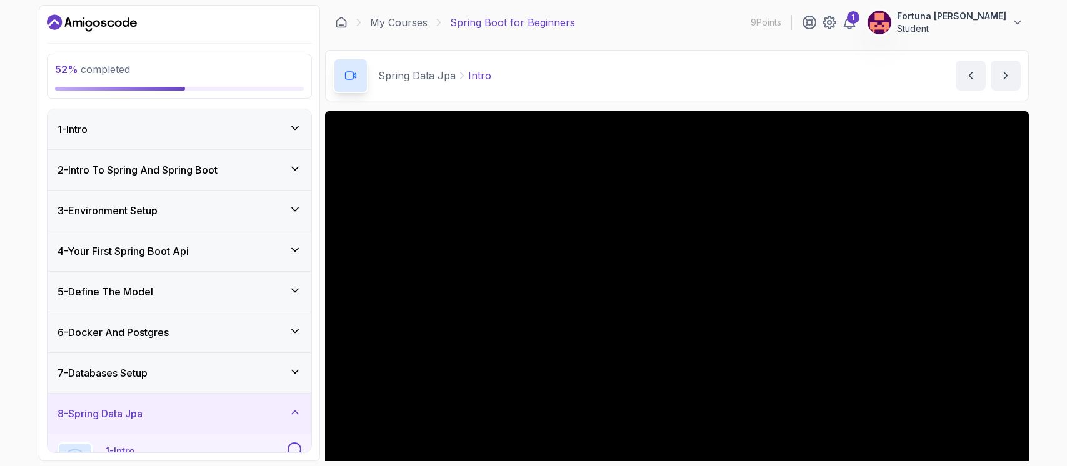 This screenshot has height=466, width=1067. What do you see at coordinates (92, 69) in the screenshot?
I see `span: completed` at bounding box center [92, 69].